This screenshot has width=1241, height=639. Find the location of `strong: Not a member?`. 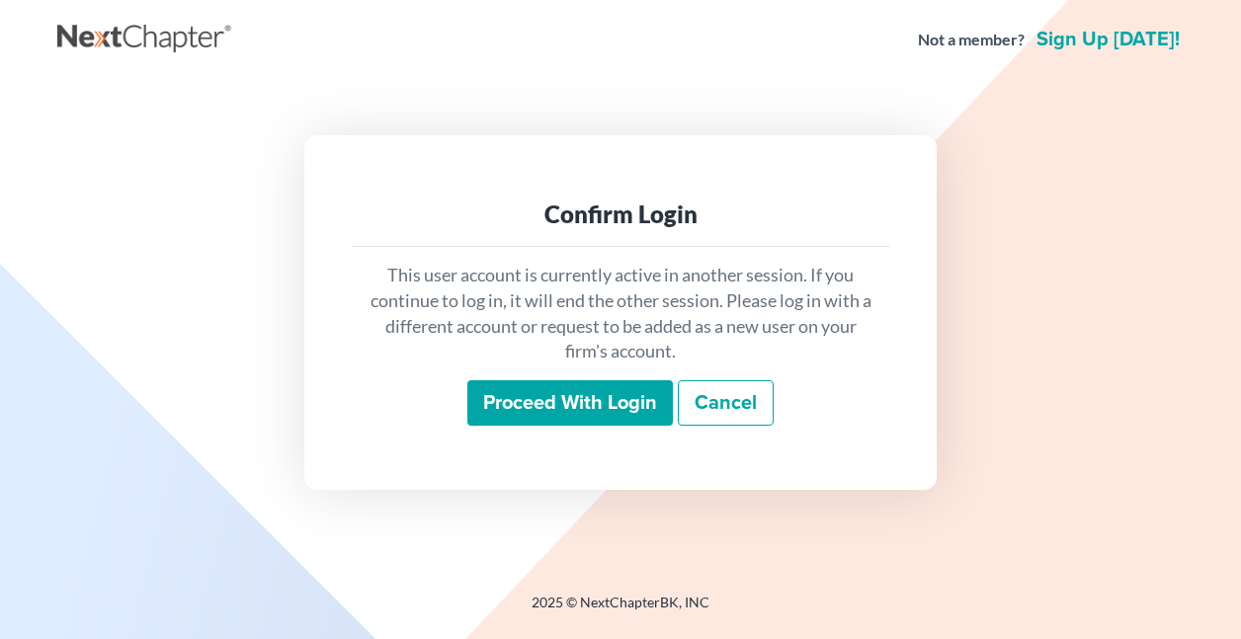

strong: Not a member? is located at coordinates (971, 40).